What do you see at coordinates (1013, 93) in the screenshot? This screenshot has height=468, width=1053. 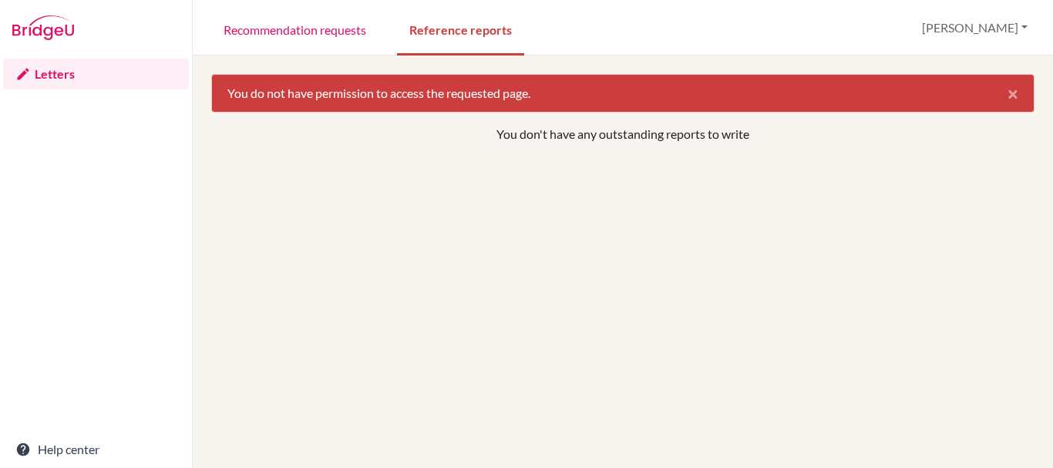 I see `button: Close` at bounding box center [1013, 93].